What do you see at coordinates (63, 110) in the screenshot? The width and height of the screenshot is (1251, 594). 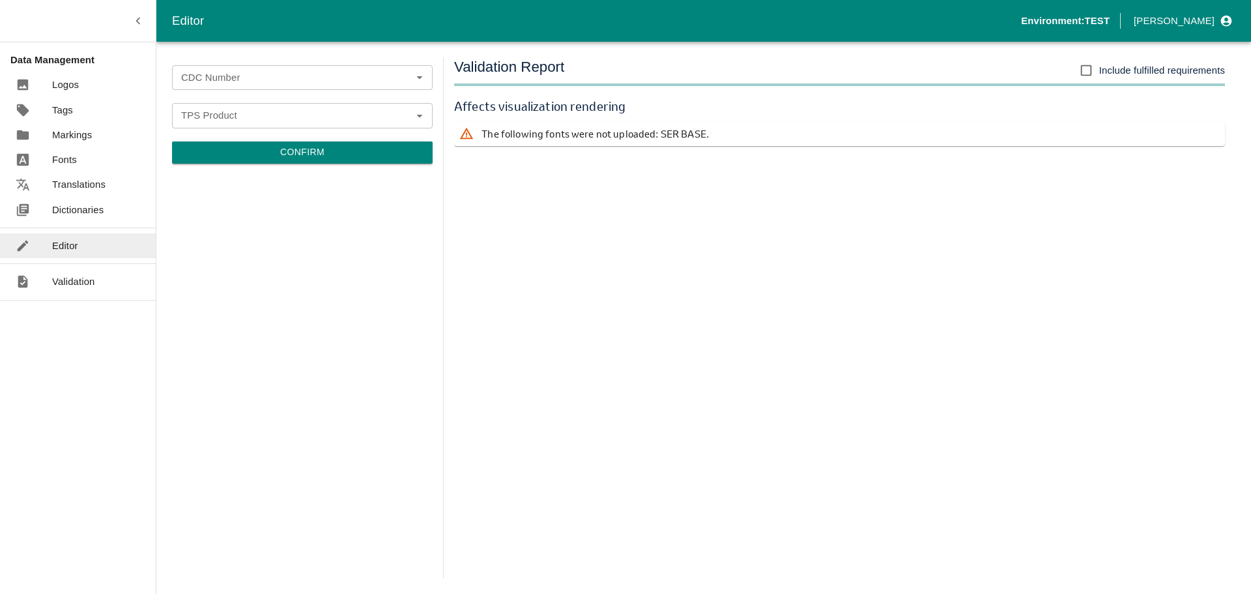 I see `p: Tags` at bounding box center [63, 110].